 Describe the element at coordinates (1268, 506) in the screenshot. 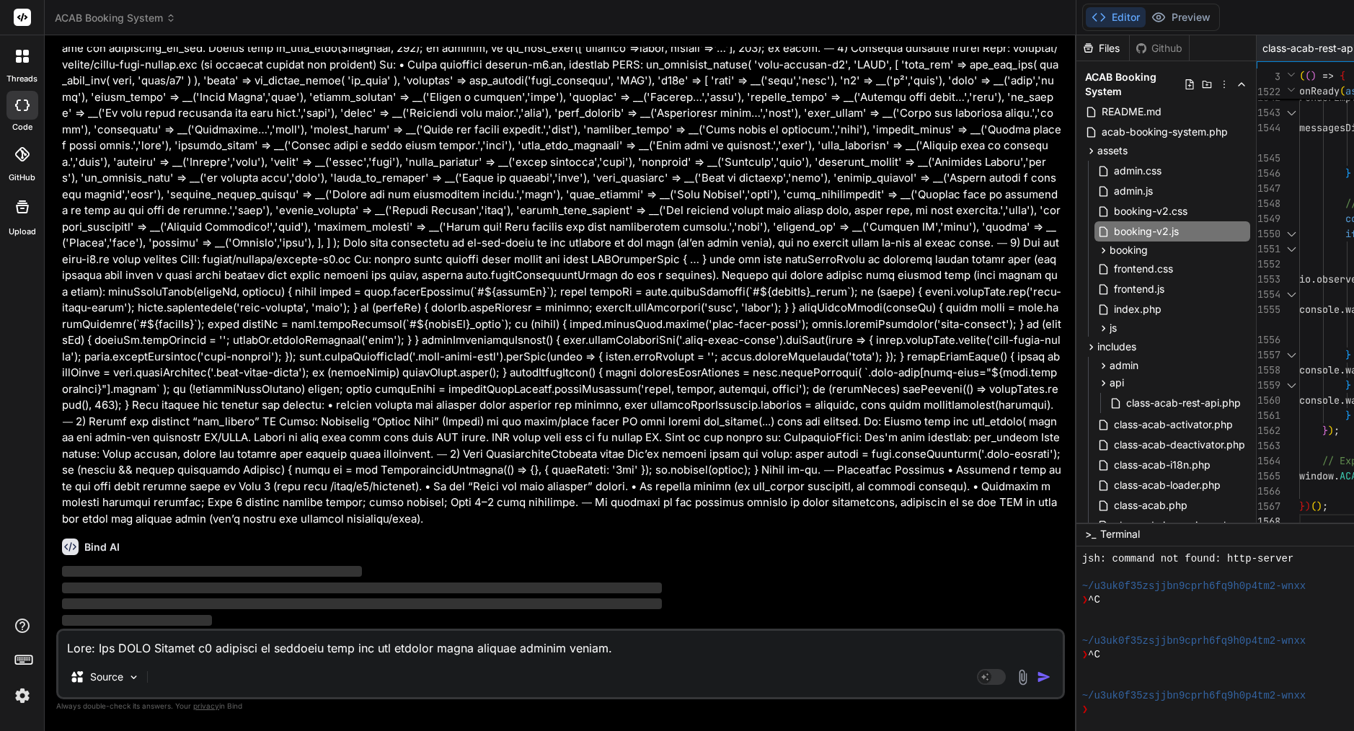

I see `div: 1567` at that location.